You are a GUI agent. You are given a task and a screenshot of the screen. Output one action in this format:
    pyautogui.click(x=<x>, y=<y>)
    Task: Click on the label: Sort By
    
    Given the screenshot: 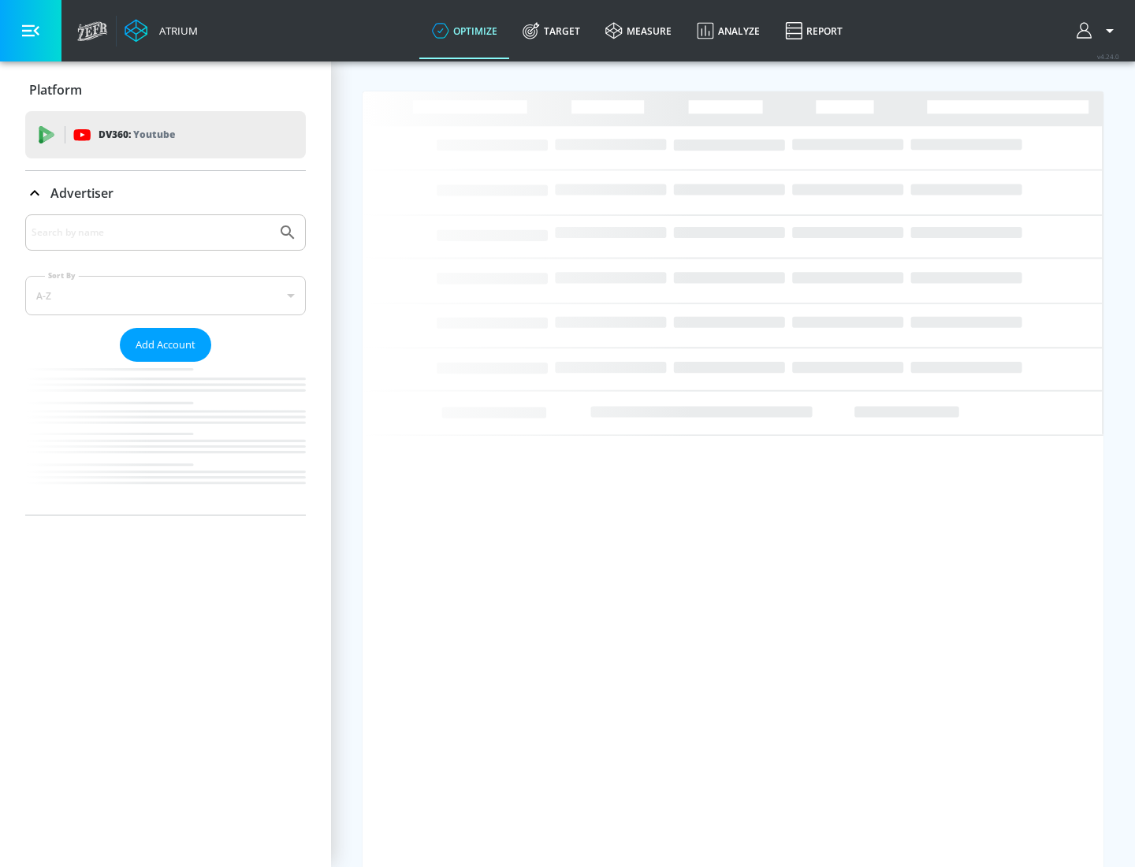 What is the action you would take?
    pyautogui.click(x=61, y=275)
    